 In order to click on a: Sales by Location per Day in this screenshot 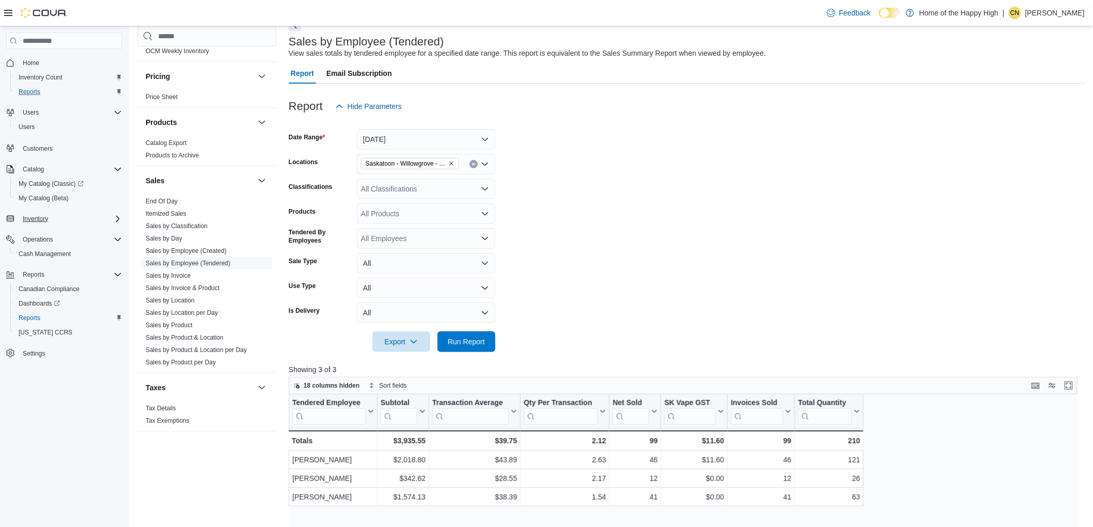, I will do `click(182, 313)`.